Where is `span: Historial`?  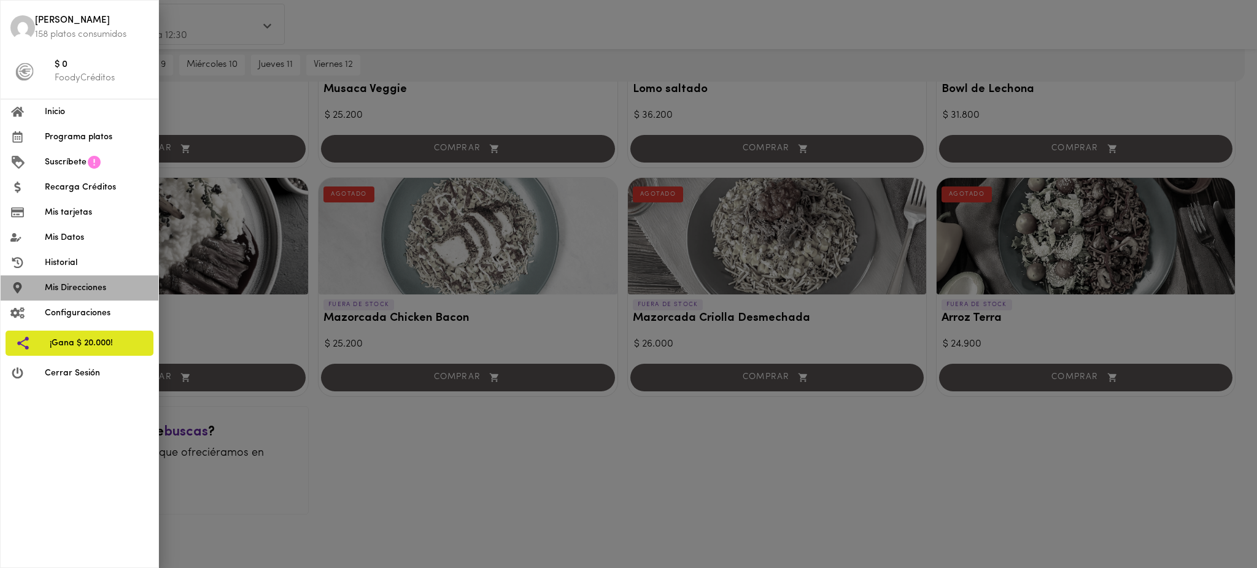
span: Historial is located at coordinates (96, 263).